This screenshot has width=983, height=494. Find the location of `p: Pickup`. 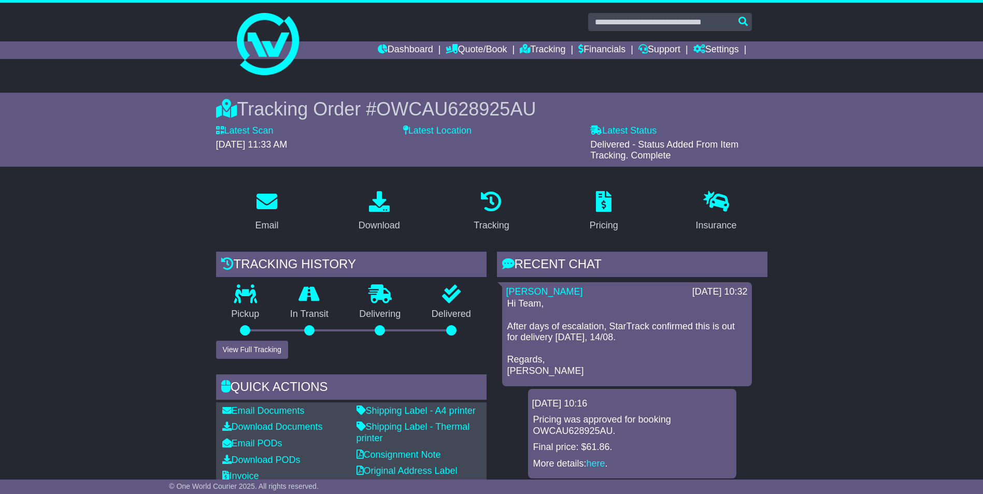

p: Pickup is located at coordinates (246, 315).